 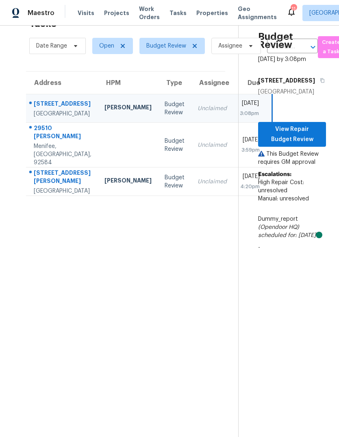 What do you see at coordinates (313, 47) in the screenshot?
I see `button: Open` at bounding box center [313, 47].